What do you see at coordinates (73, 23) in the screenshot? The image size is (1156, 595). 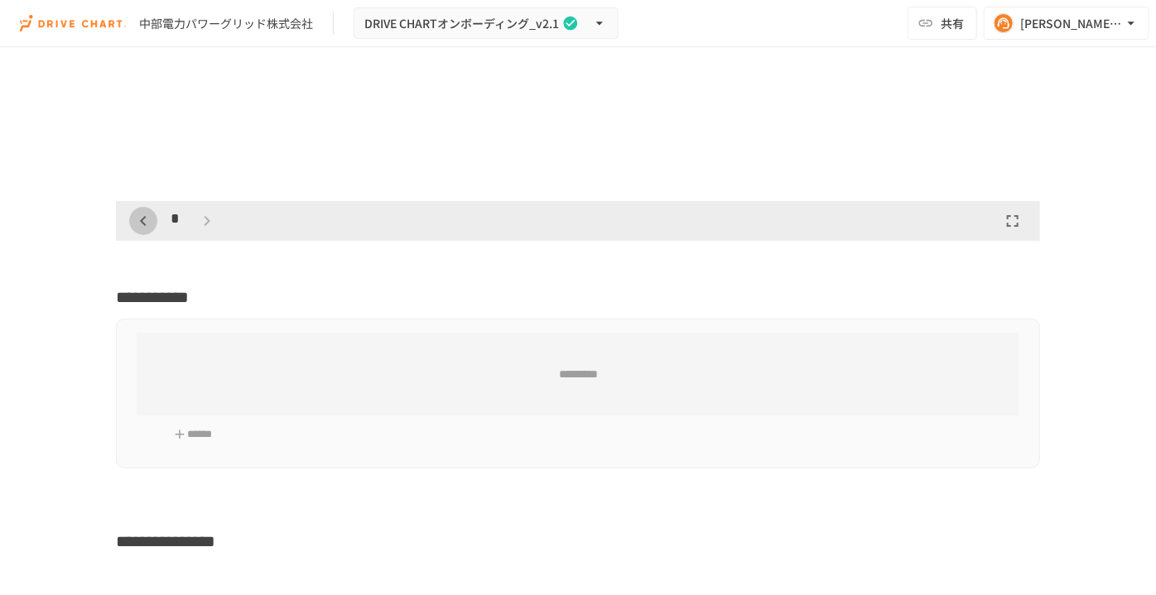 I see `img: i9VDDS9JuLRLX3JIUyK59LcYp6Y9cayLPHs4hOxMB9W` at bounding box center [73, 23].